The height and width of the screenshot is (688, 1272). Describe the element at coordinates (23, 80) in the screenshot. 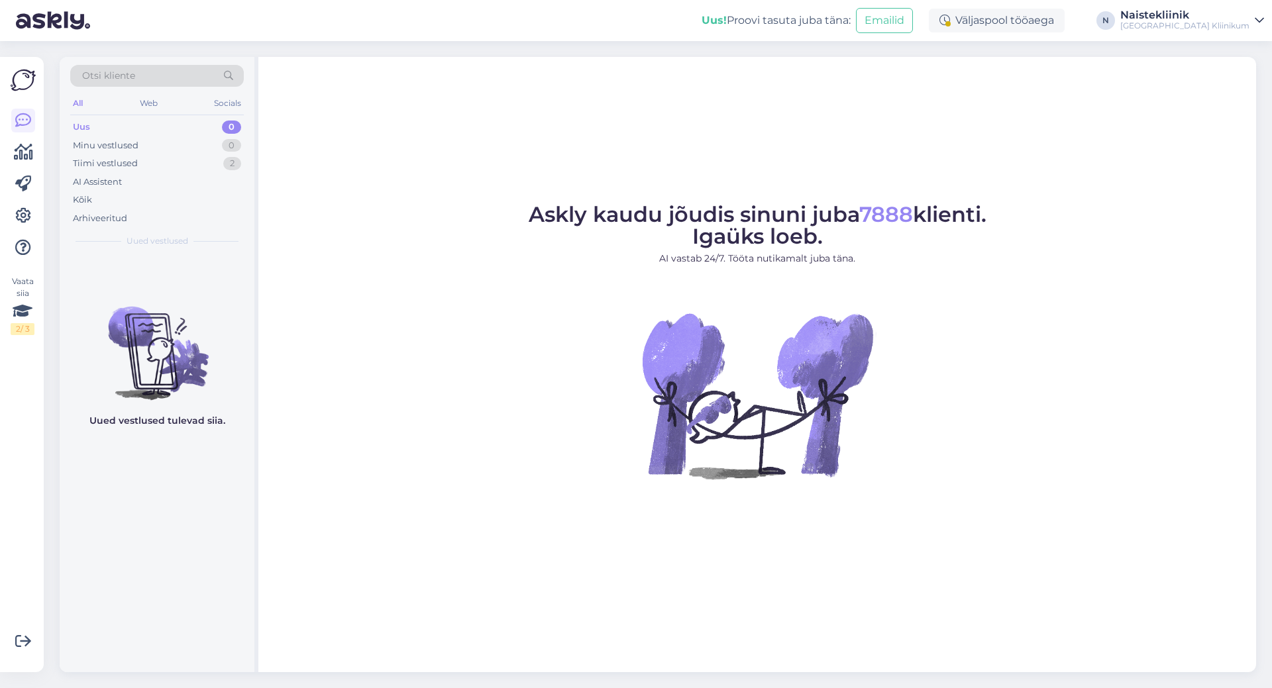

I see `img: Askly Logo` at that location.